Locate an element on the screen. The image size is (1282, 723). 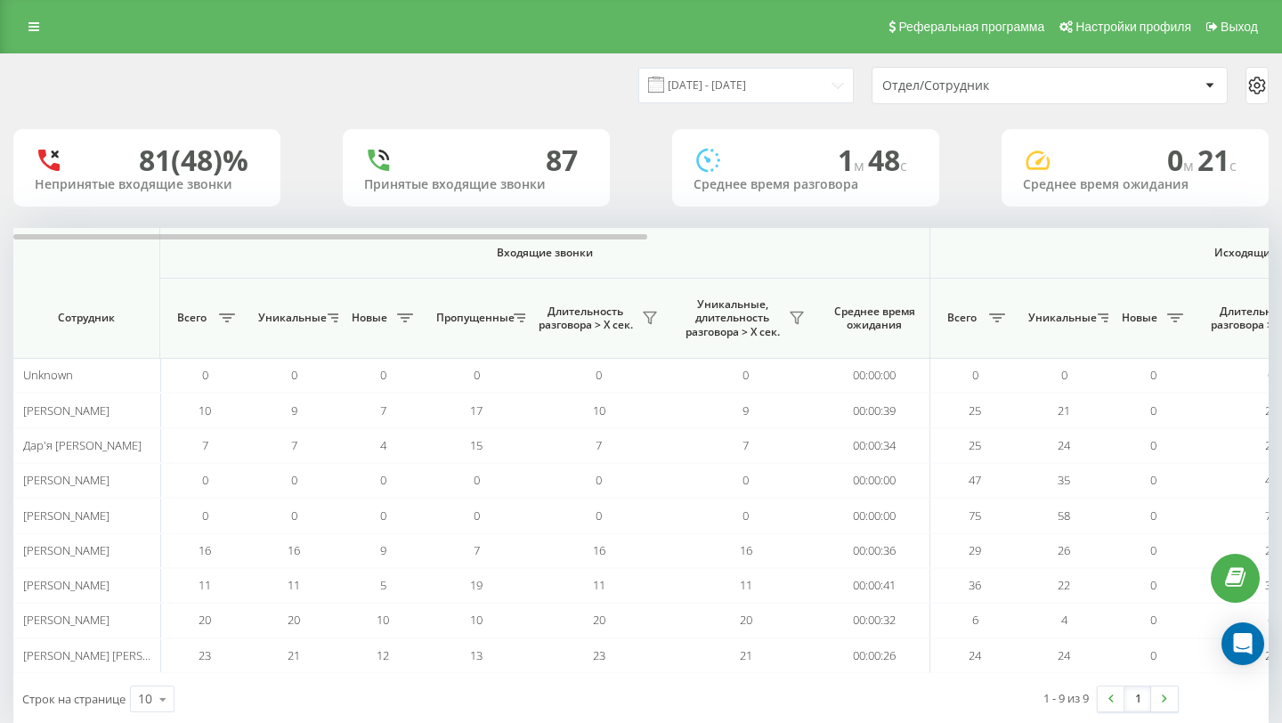
td: 00:00:26 is located at coordinates (874, 655).